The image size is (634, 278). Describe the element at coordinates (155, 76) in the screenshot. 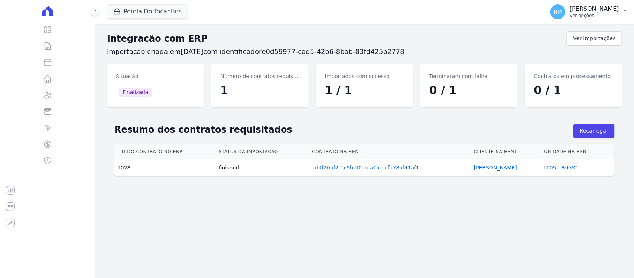

I see `dt: Situação` at that location.